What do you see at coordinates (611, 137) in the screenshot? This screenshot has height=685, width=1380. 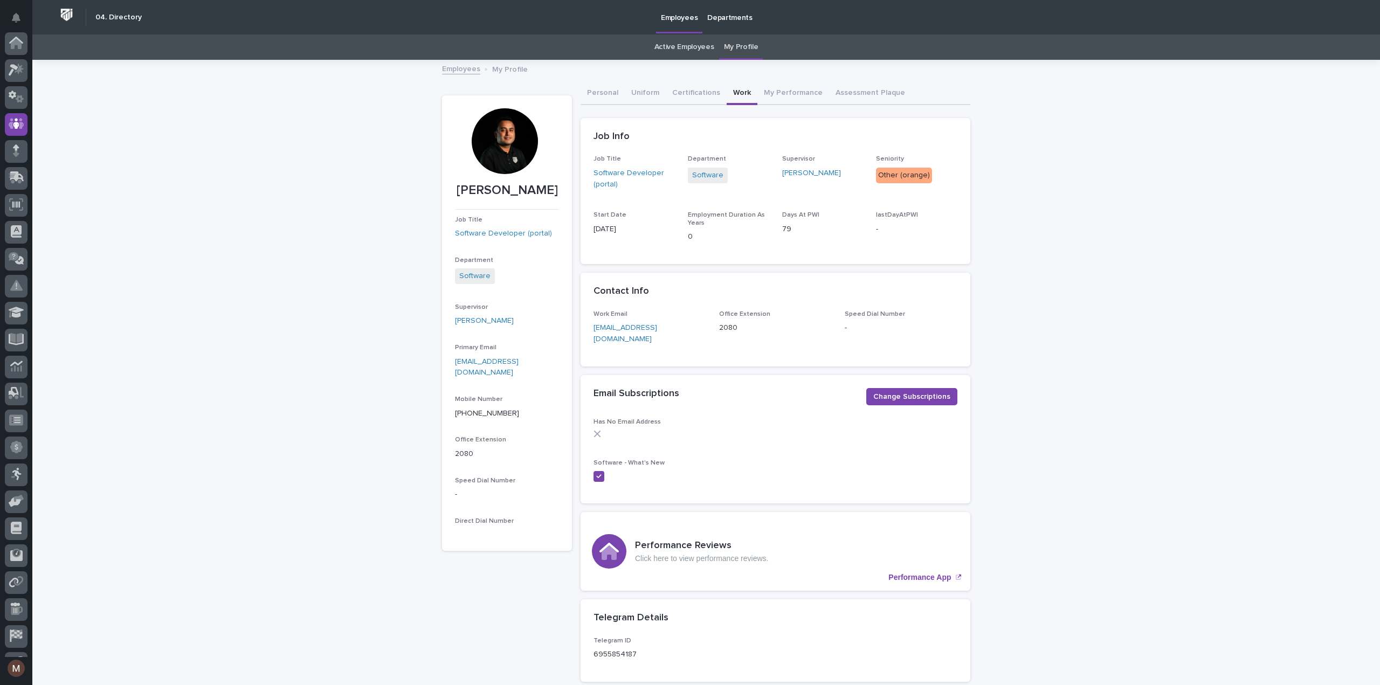 I see `h2: Job Info` at bounding box center [611, 137].